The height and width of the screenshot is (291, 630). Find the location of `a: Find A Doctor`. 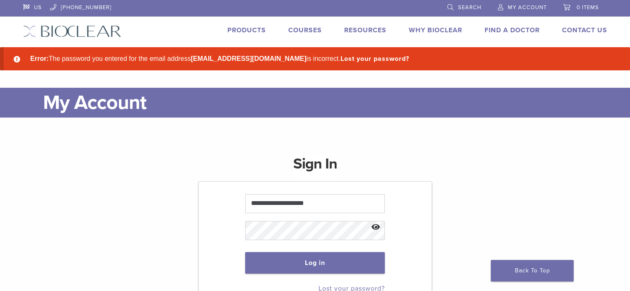

a: Find A Doctor is located at coordinates (512, 30).